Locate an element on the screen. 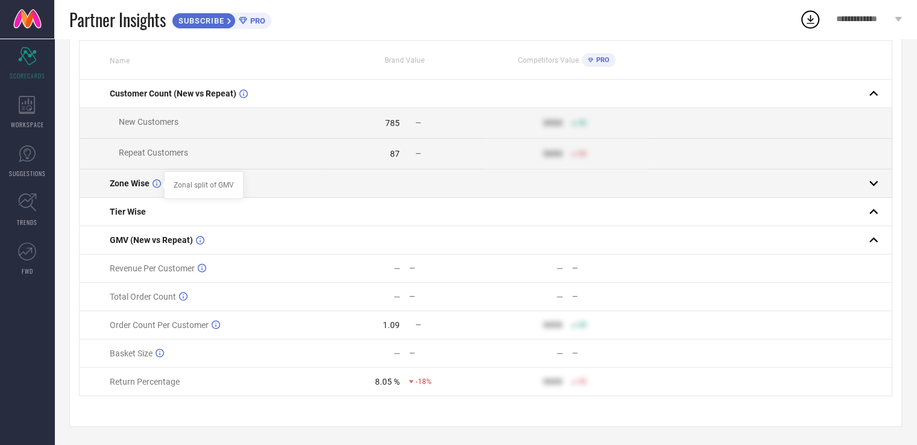 The image size is (917, 445). span: FWD is located at coordinates (27, 271).